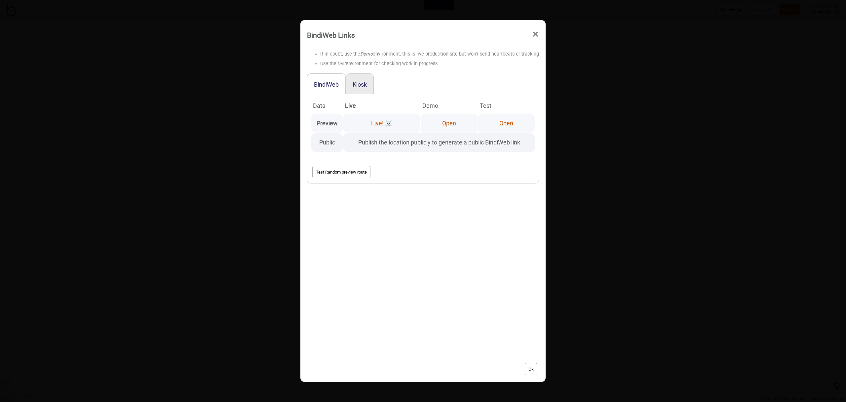 The height and width of the screenshot is (402, 846). I want to click on a: Live! ☠️, so click(382, 123).